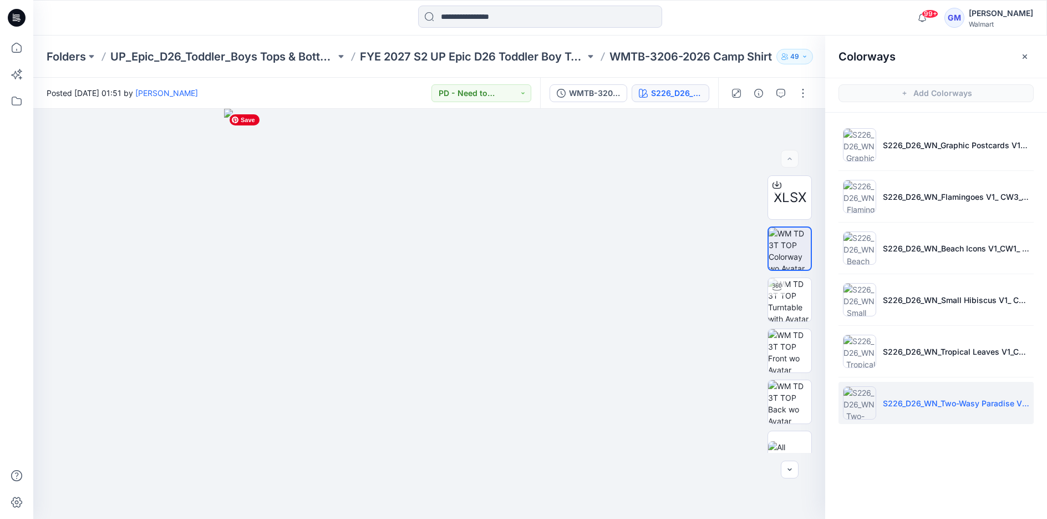 This screenshot has width=1047, height=519. I want to click on p: S226_D26_WN_Beach Icons V1_CW1_ Silver Birch_Orange Sunset, so click(956, 248).